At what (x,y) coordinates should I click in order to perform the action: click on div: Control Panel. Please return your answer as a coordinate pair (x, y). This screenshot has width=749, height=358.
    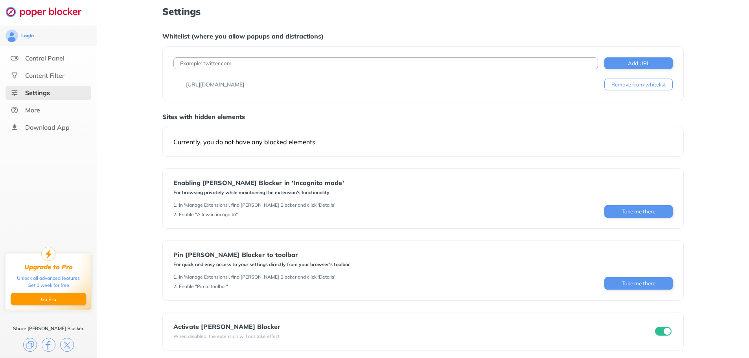
    Looking at the image, I should click on (45, 58).